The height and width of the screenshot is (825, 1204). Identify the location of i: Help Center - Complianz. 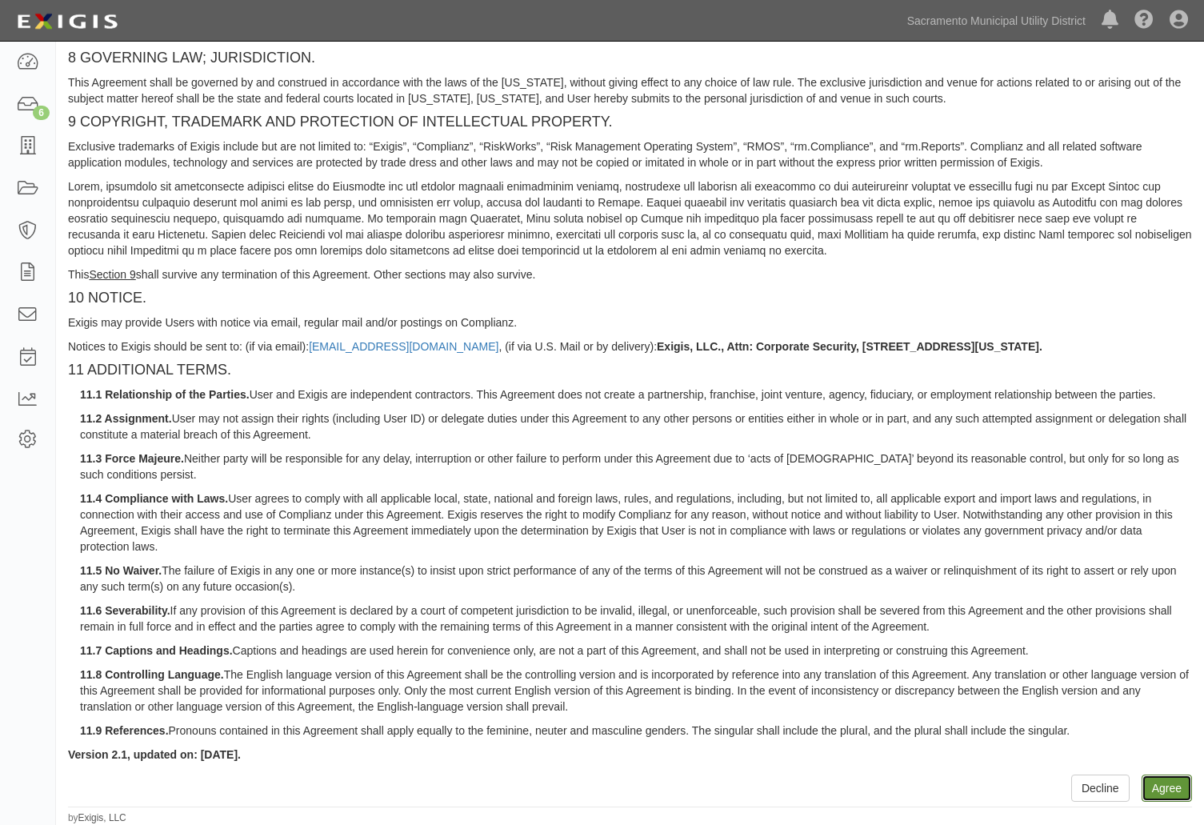
(1144, 21).